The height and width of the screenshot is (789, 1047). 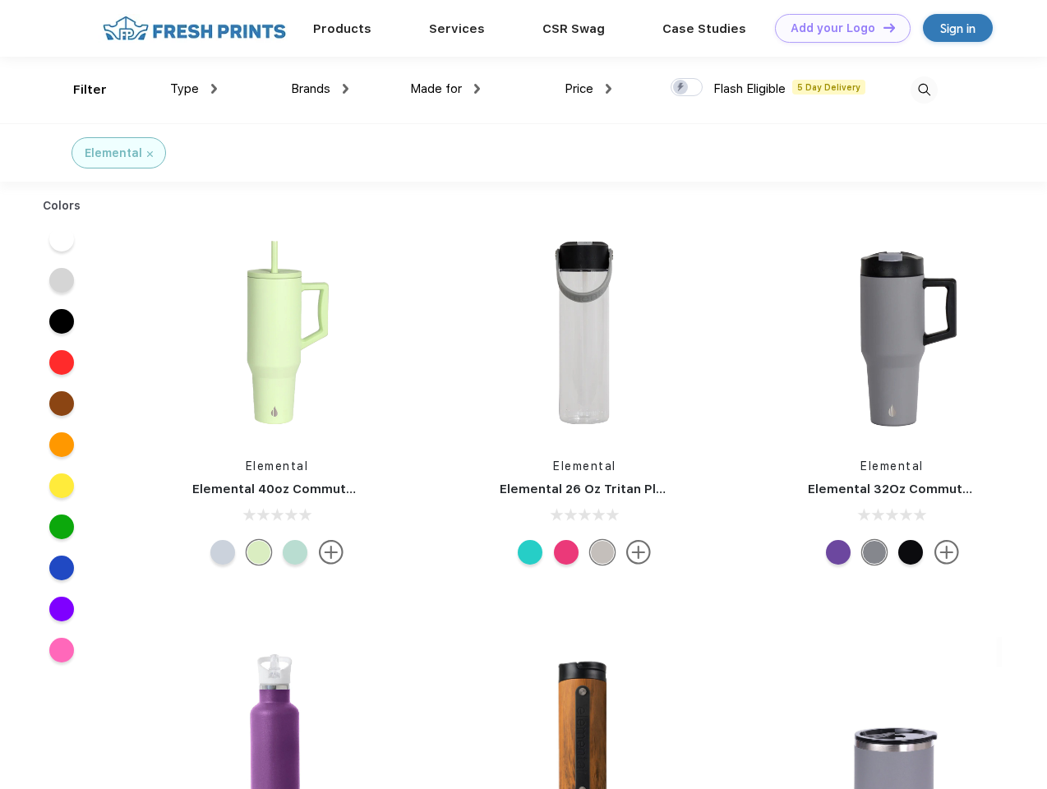 What do you see at coordinates (833, 28) in the screenshot?
I see `div: Add your Logo` at bounding box center [833, 28].